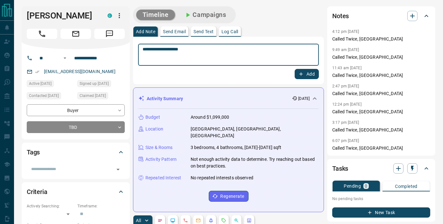 The image size is (443, 224). Describe the element at coordinates (76, 110) in the screenshot. I see `div: Buyer` at that location.